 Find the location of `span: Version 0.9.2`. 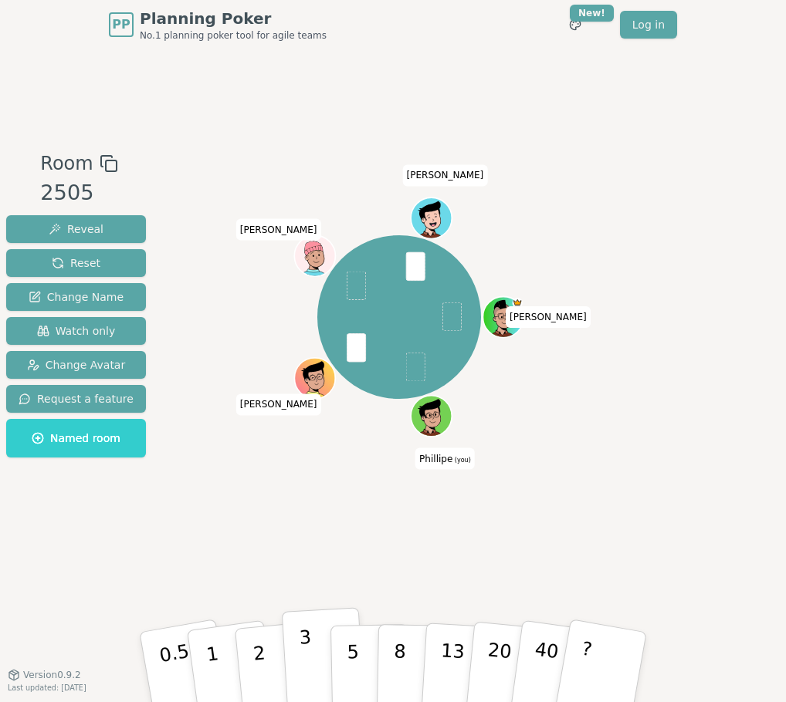

span: Version 0.9.2 is located at coordinates (52, 675).